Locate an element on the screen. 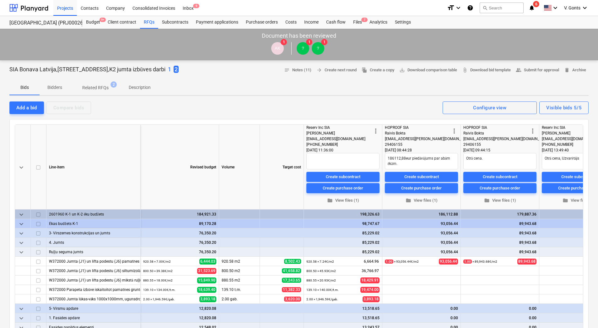  small: 139.10 × 140.00€ / t.m. is located at coordinates (323, 290).